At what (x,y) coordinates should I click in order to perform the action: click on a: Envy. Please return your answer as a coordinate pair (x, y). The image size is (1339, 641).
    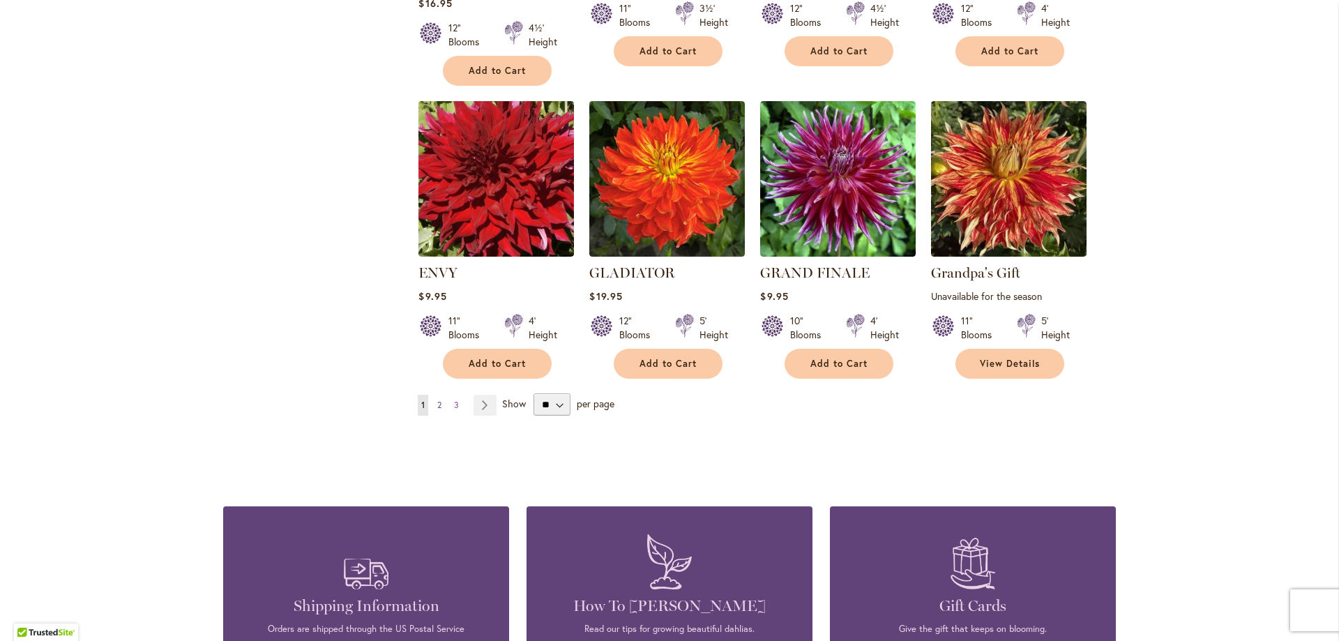
    Looking at the image, I should click on (496, 253).